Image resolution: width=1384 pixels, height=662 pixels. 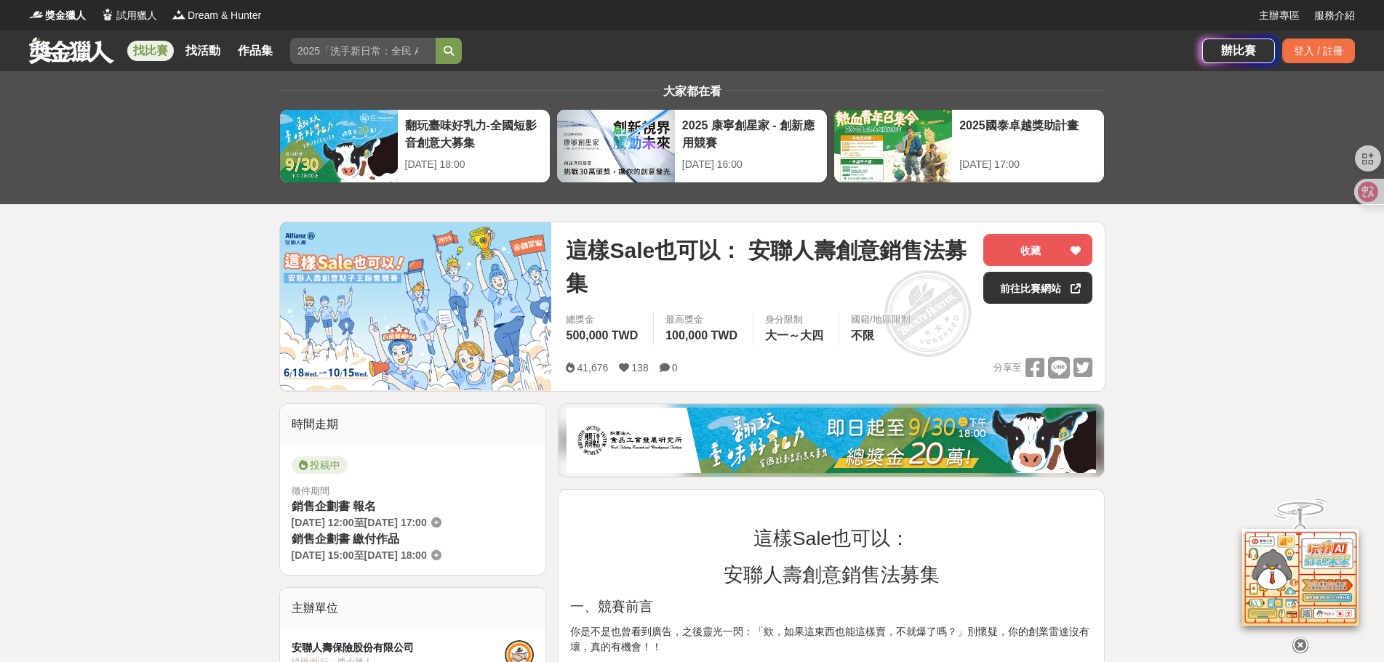 I want to click on span: 最高獎金, so click(x=703, y=320).